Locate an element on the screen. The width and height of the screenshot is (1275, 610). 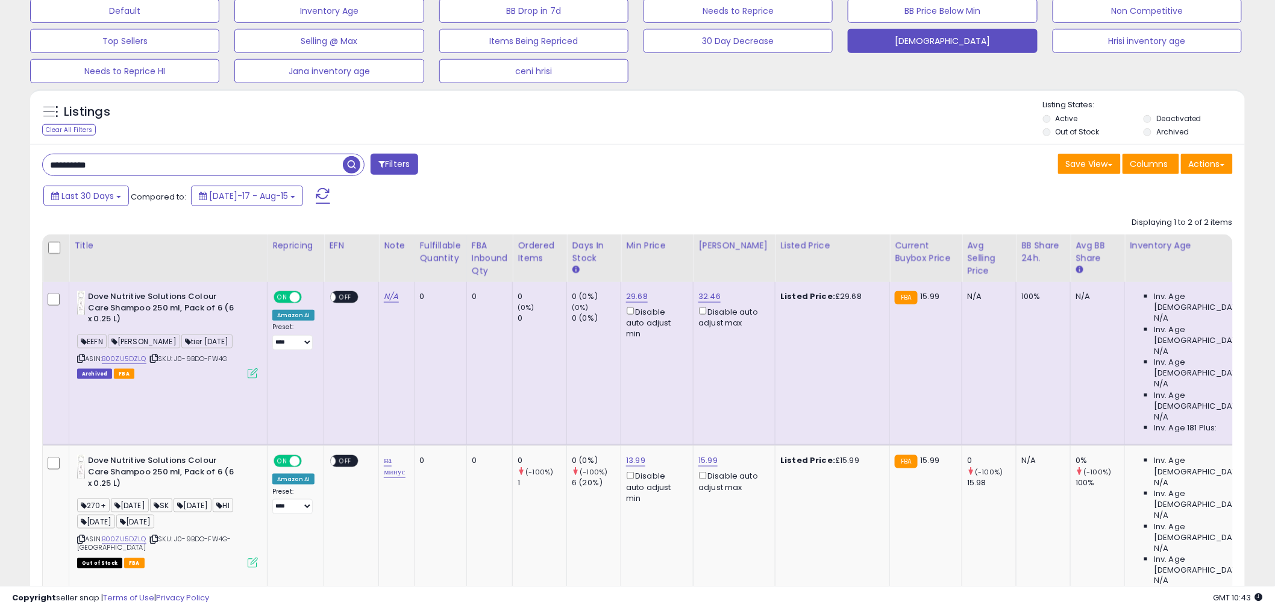
div: Inventory Age is located at coordinates (1199, 245).